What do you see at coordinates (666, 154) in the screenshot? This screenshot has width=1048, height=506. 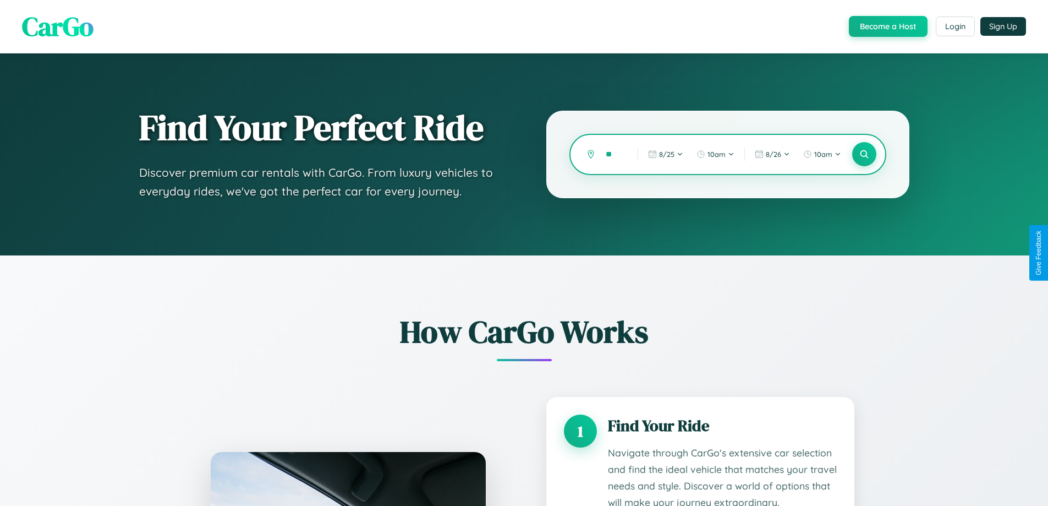 I see `button: 8/25` at bounding box center [666, 154].